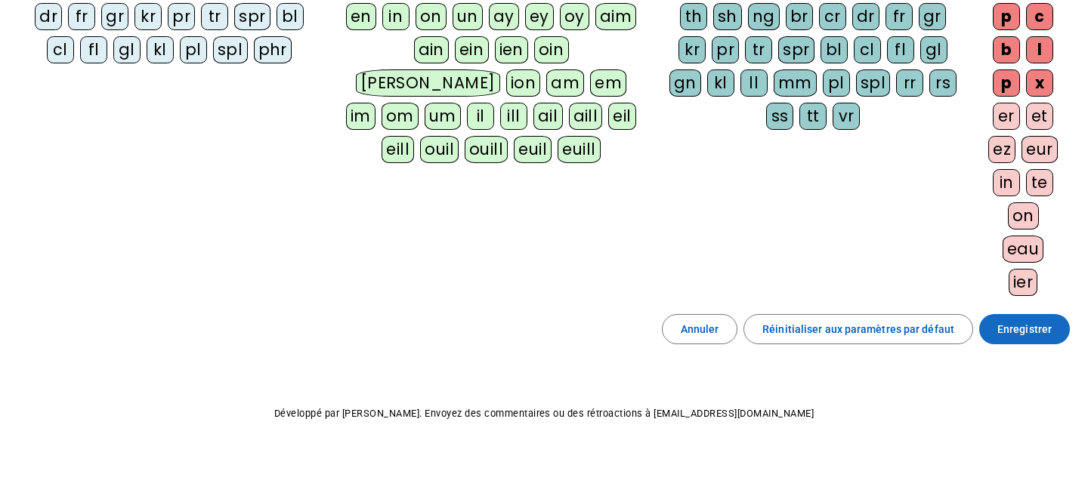 The width and height of the screenshot is (1088, 502). Describe the element at coordinates (1023, 249) in the screenshot. I see `div: eau` at that location.